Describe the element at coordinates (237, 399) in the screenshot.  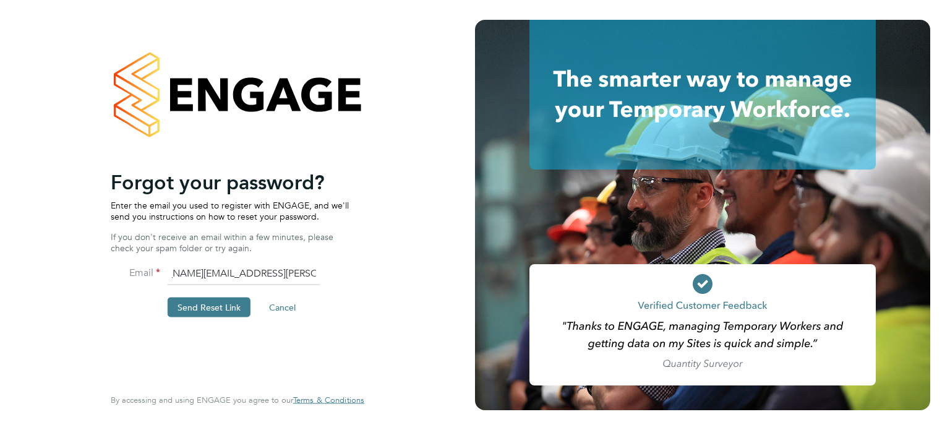
I see `span: By accessing and using ENGAGE you agree to our` at that location.